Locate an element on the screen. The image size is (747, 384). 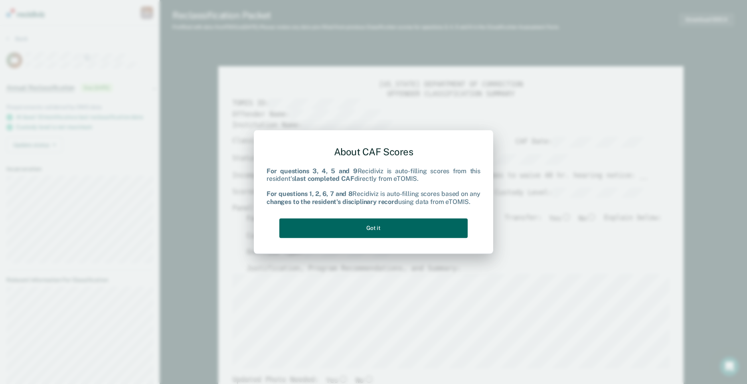
b: For questions 1, 2, 6, 7 and 8 is located at coordinates (309, 194).